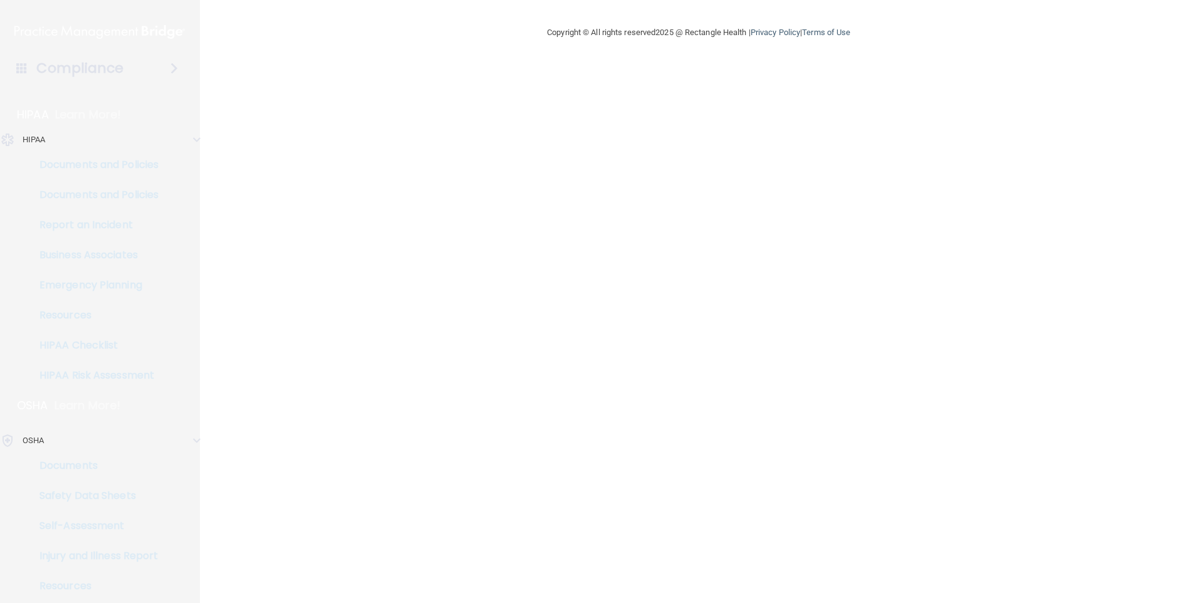 Image resolution: width=1198 pixels, height=603 pixels. Describe the element at coordinates (93, 466) in the screenshot. I see `p: Documents` at that location.